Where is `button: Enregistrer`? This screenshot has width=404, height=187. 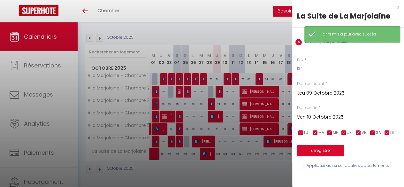
button: Enregistrer is located at coordinates (320, 150).